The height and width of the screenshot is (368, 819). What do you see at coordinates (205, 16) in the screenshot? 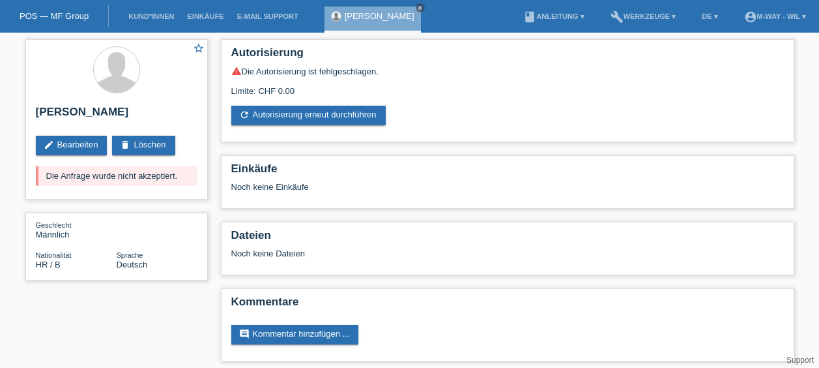
I see `a: Einkäufe` at bounding box center [205, 16].